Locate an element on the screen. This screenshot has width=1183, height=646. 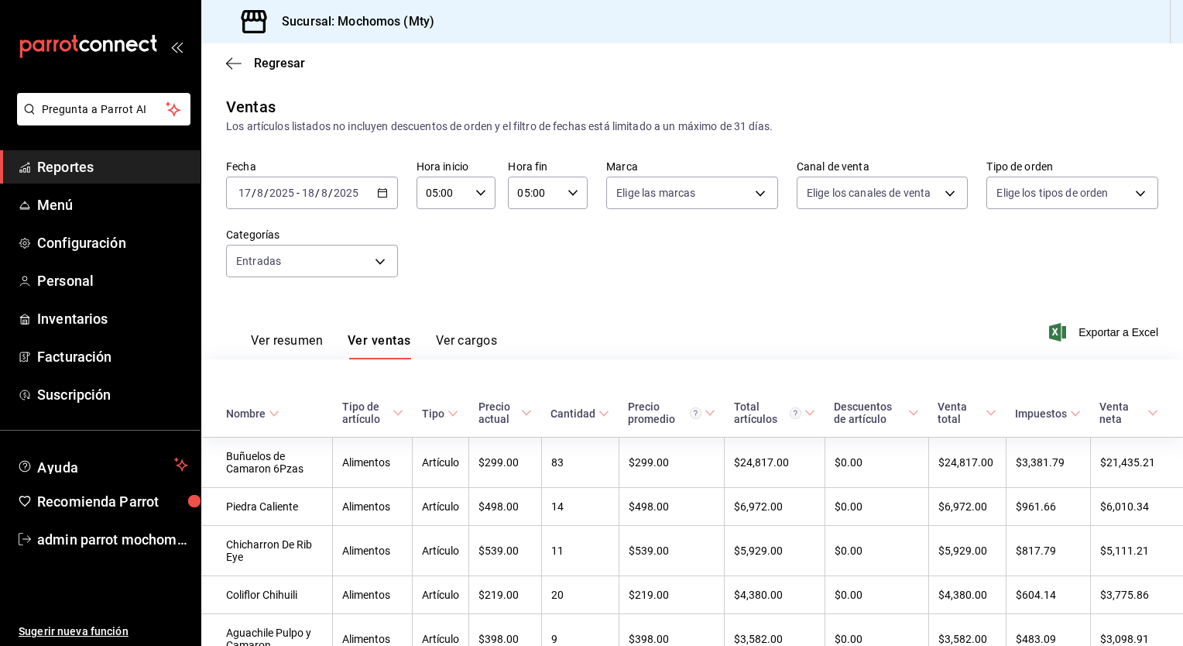
label: Fecha is located at coordinates (312, 166).